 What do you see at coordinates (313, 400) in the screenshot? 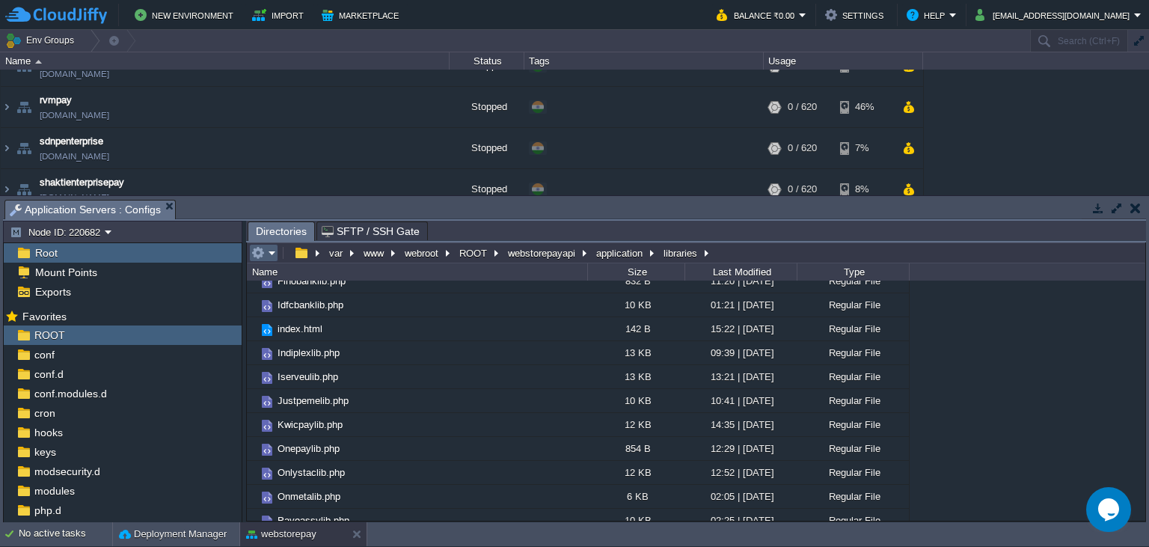
I see `span: Justpemelib.php` at bounding box center [313, 400].